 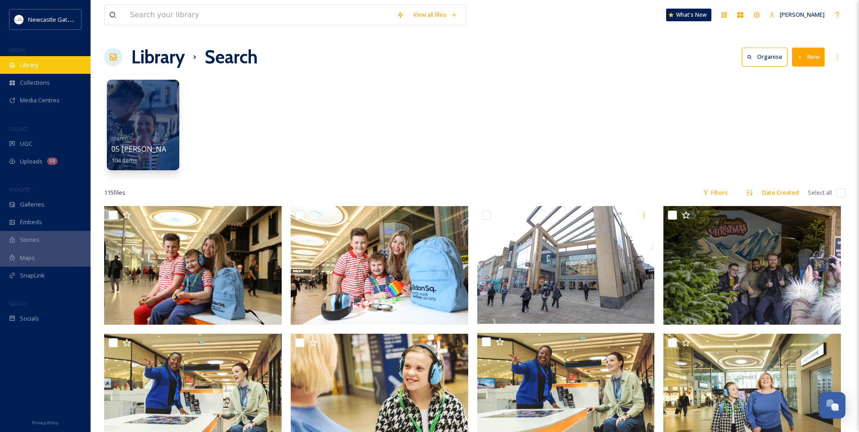 What do you see at coordinates (40, 100) in the screenshot?
I see `span: Media Centres` at bounding box center [40, 100].